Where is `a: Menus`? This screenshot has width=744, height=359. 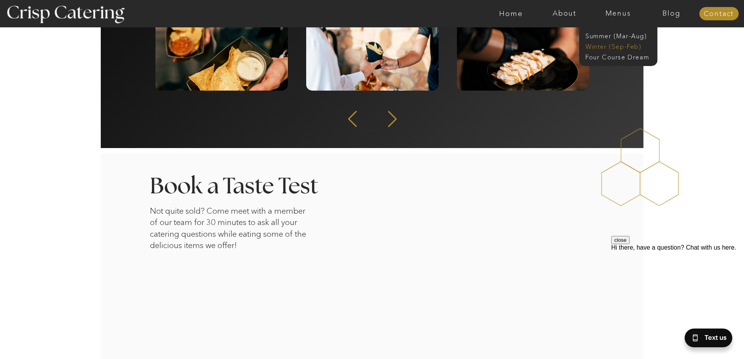
a: Menus is located at coordinates (618, 14).